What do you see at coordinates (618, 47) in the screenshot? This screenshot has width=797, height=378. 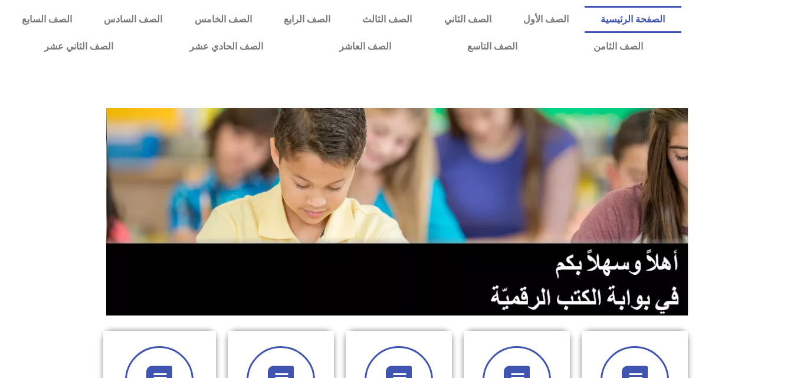 I see `a: الصف الثامن` at bounding box center [618, 47].